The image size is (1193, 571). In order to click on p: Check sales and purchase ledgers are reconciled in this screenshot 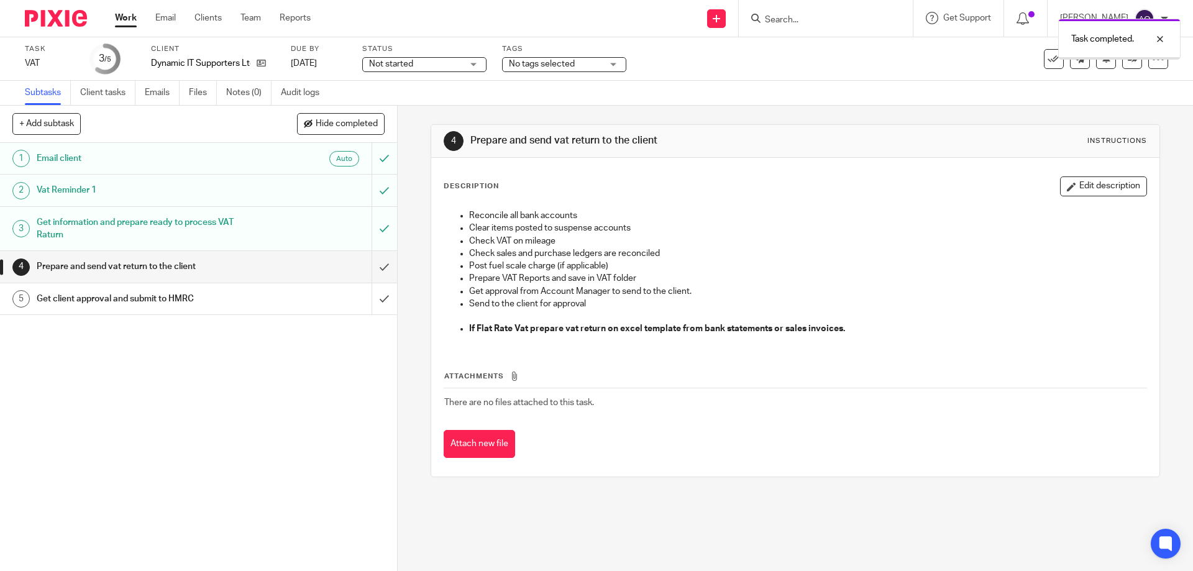, I will do `click(807, 254)`.